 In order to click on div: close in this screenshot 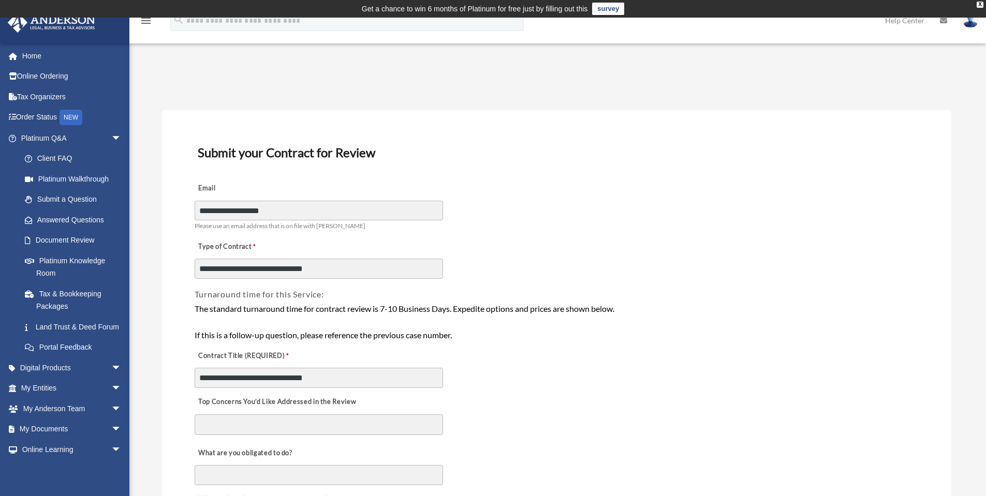, I will do `click(980, 5)`.